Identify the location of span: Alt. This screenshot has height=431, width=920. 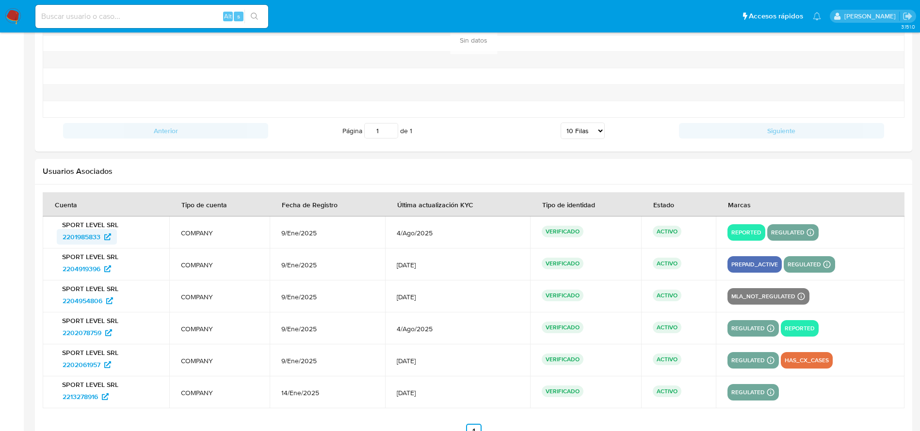
(228, 16).